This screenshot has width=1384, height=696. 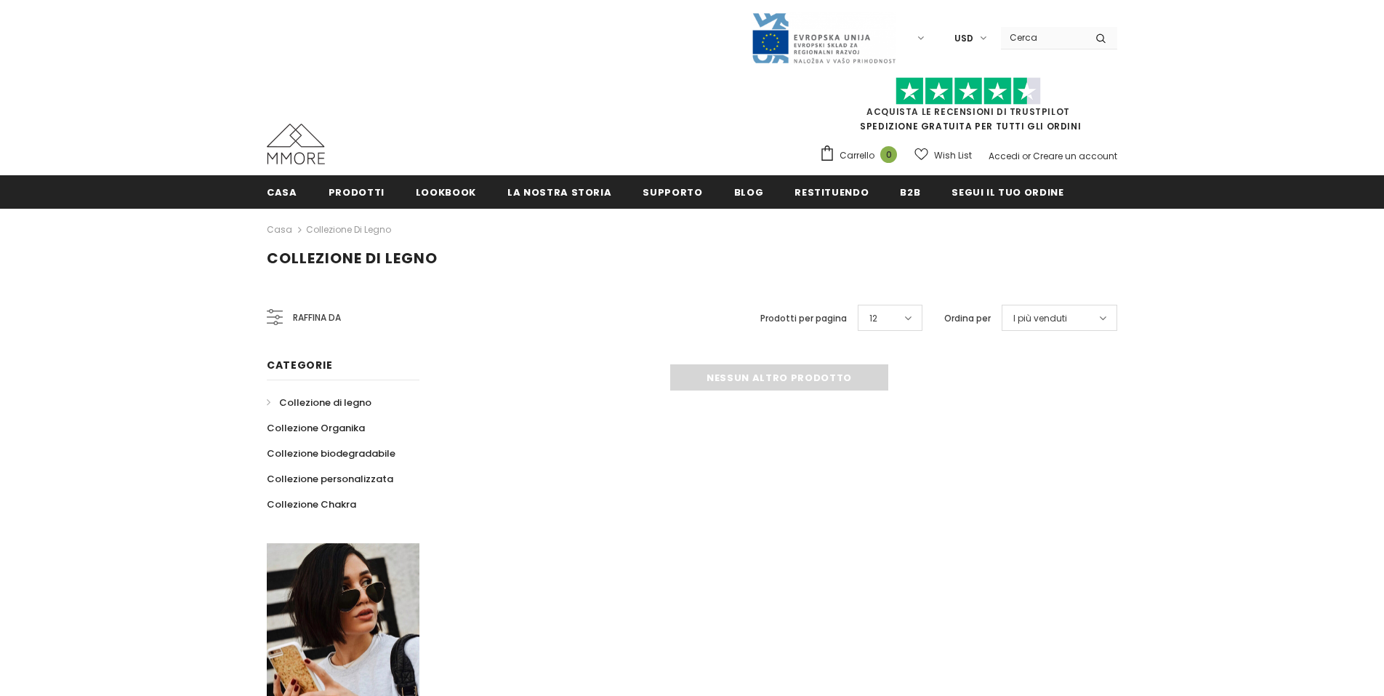 I want to click on span: Restituendo, so click(x=832, y=192).